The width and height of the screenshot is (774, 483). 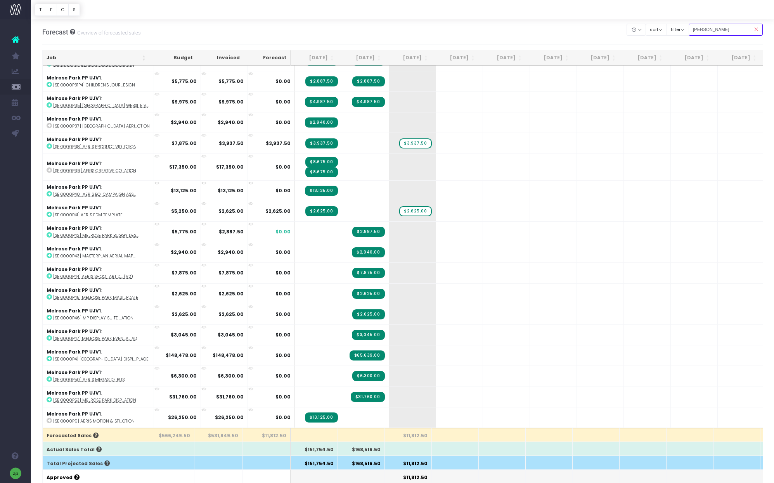 What do you see at coordinates (94, 463) in the screenshot?
I see `th: Total Projected Sales` at bounding box center [94, 463].